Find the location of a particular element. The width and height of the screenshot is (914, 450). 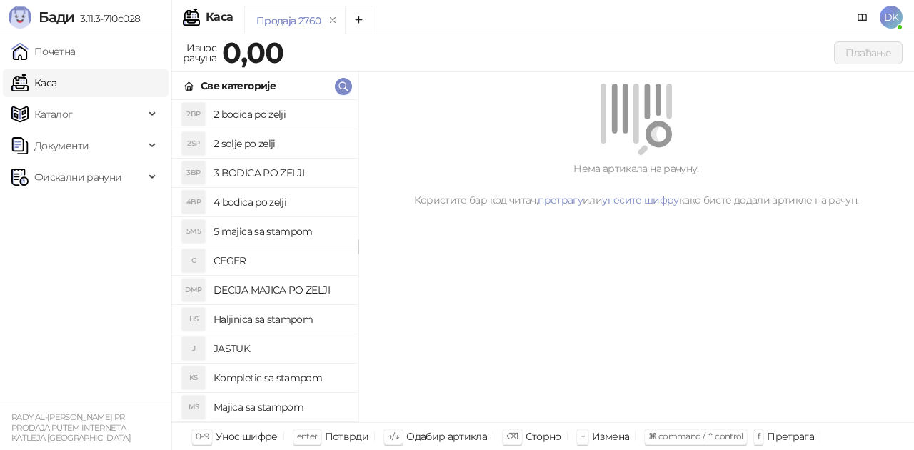

strong: 0,00 is located at coordinates (253, 52).